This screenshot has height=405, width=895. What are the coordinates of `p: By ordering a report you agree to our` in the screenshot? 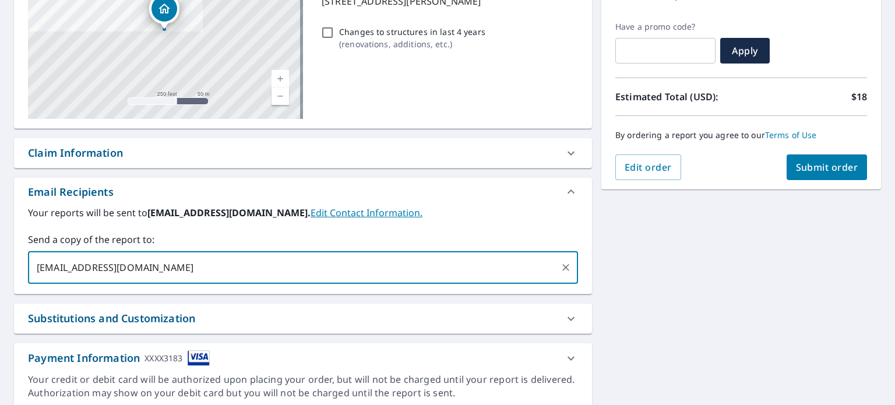 It's located at (741, 135).